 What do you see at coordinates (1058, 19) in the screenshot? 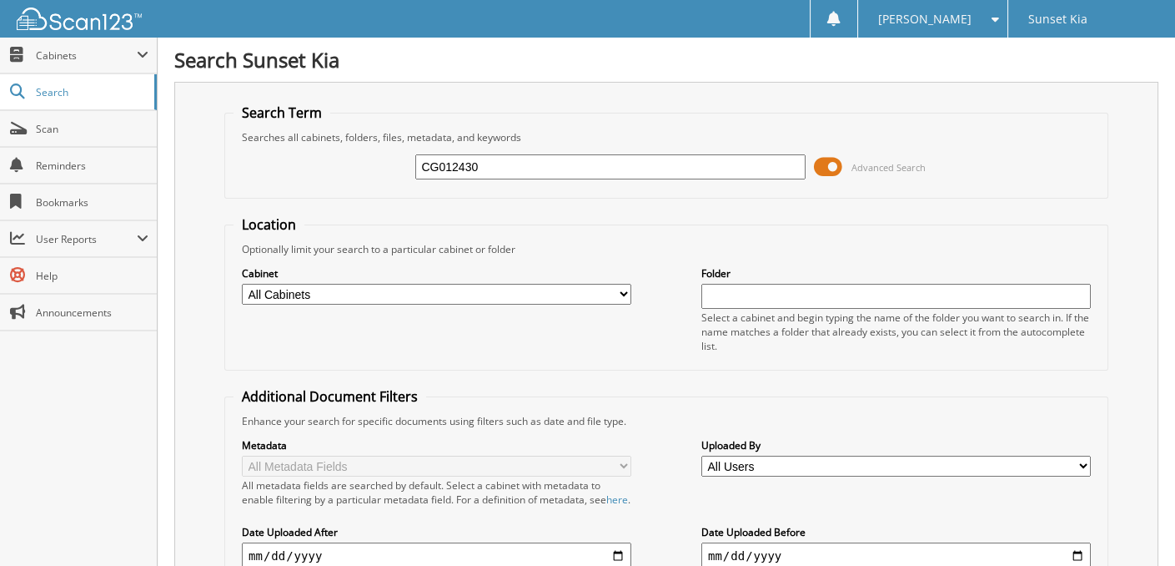
I see `span: Sunset Kia` at bounding box center [1058, 19].